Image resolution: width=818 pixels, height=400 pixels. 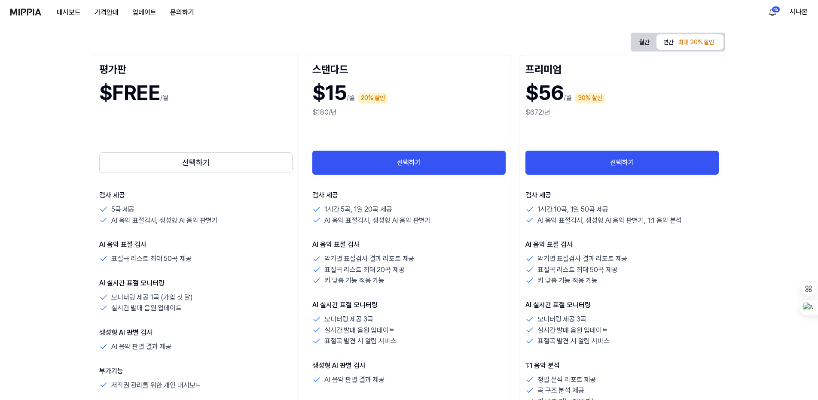 What do you see at coordinates (107, 12) in the screenshot?
I see `button: 가격안내` at bounding box center [107, 12].